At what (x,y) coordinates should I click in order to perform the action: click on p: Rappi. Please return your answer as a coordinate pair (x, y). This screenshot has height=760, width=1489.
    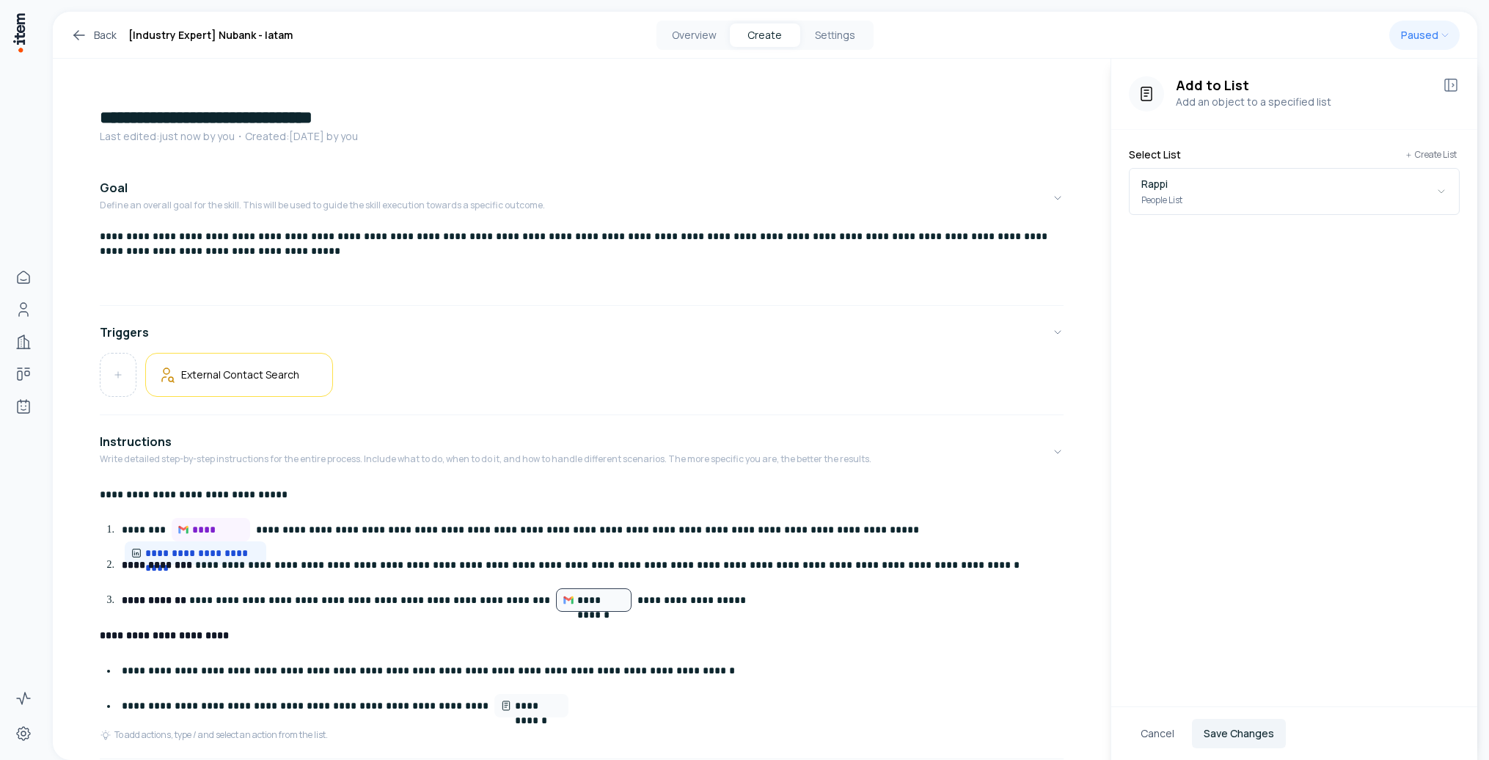
    Looking at the image, I should click on (1154, 184).